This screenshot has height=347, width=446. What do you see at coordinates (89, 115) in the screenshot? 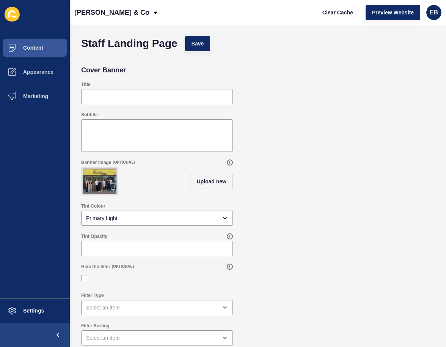
I see `label: Subtitle` at bounding box center [89, 115].